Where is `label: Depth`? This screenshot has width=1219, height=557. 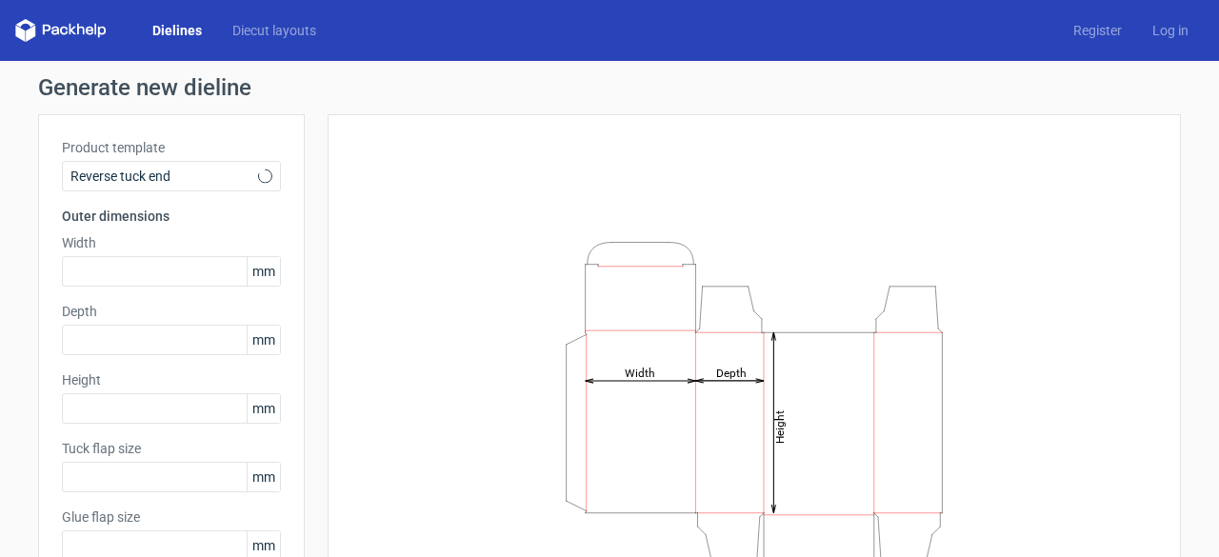
label: Depth is located at coordinates (171, 311).